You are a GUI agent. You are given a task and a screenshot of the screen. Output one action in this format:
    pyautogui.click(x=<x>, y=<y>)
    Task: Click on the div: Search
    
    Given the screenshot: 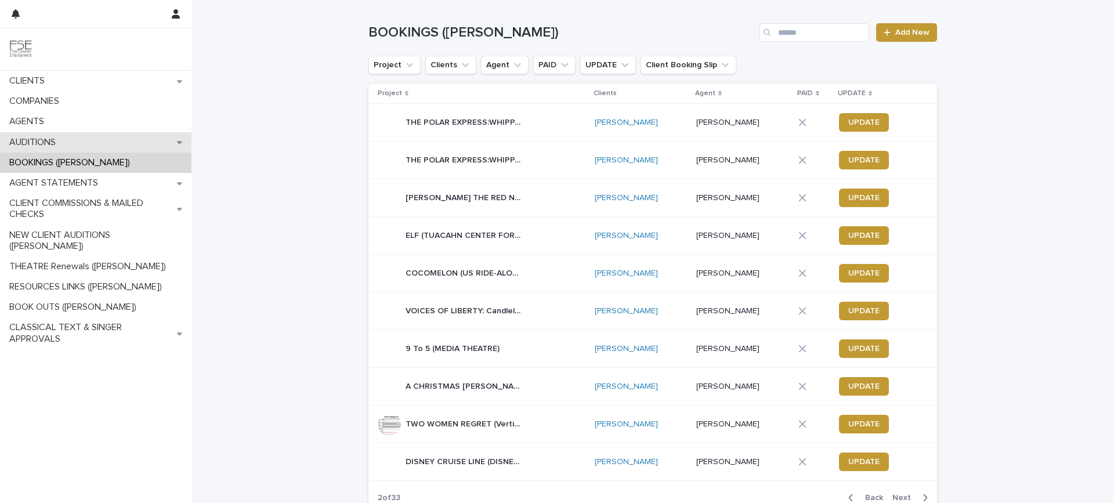 What is the action you would take?
    pyautogui.click(x=814, y=32)
    